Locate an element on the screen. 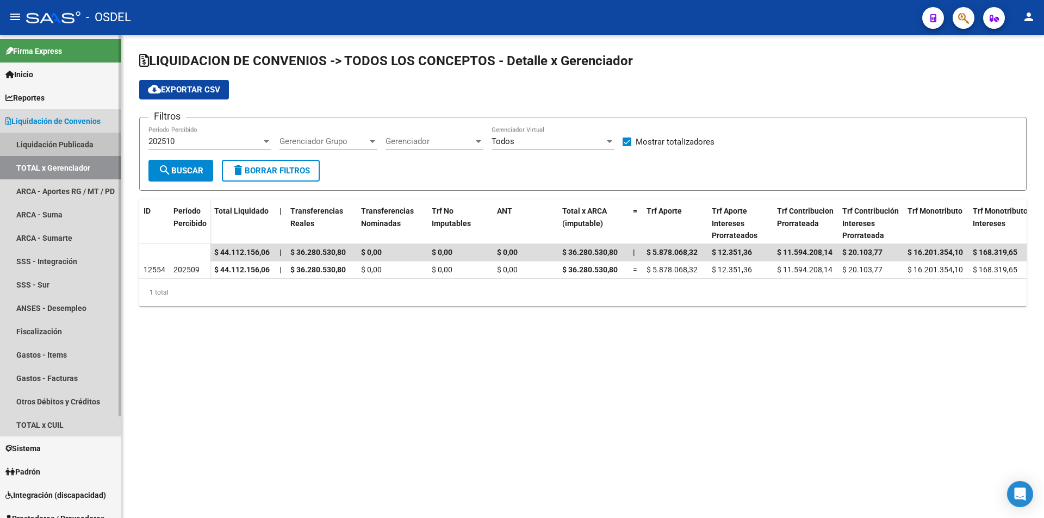  datatable-header-cell: ANT is located at coordinates (526, 224).